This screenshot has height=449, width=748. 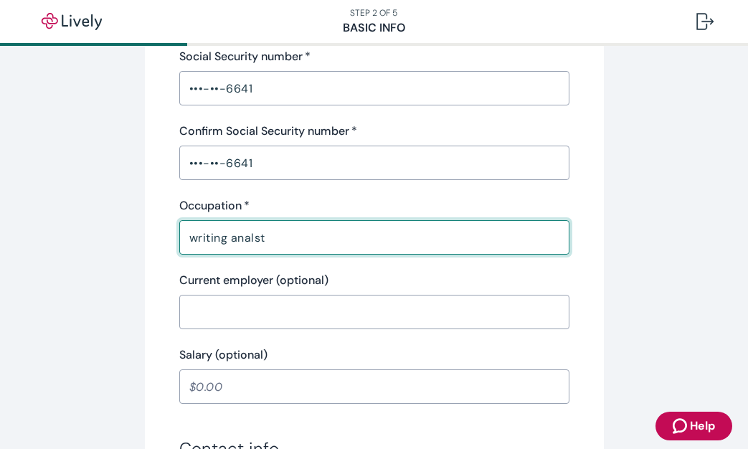 I want to click on span: Help, so click(x=702, y=426).